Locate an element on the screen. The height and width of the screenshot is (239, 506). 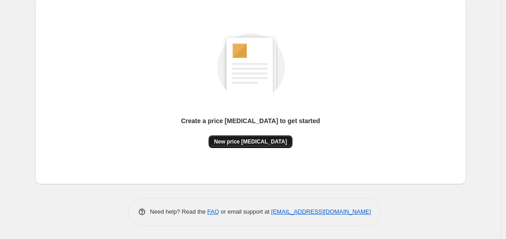
span: Need help? Read the is located at coordinates (178, 212).